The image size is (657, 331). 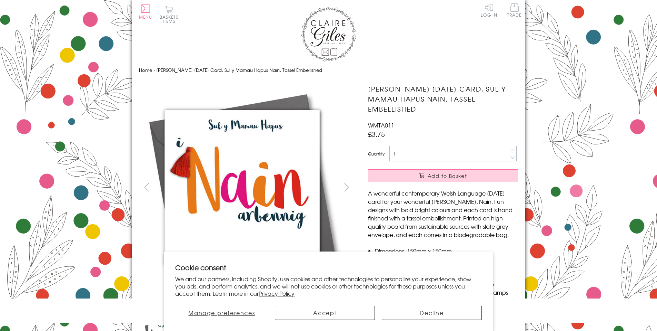 What do you see at coordinates (277, 293) in the screenshot?
I see `a: Privacy Policy` at bounding box center [277, 293].